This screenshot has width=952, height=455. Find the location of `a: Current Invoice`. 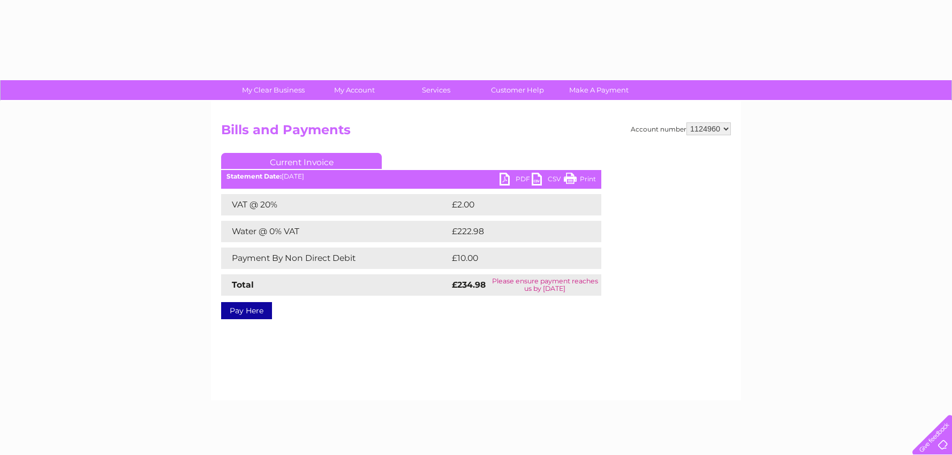

a: Current Invoice is located at coordinates (301, 161).